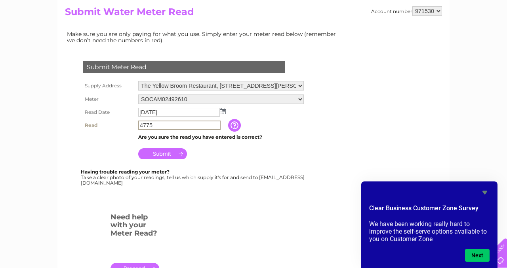 This screenshot has height=268, width=507. What do you see at coordinates (109, 86) in the screenshot?
I see `th: Supply Address` at bounding box center [109, 86].